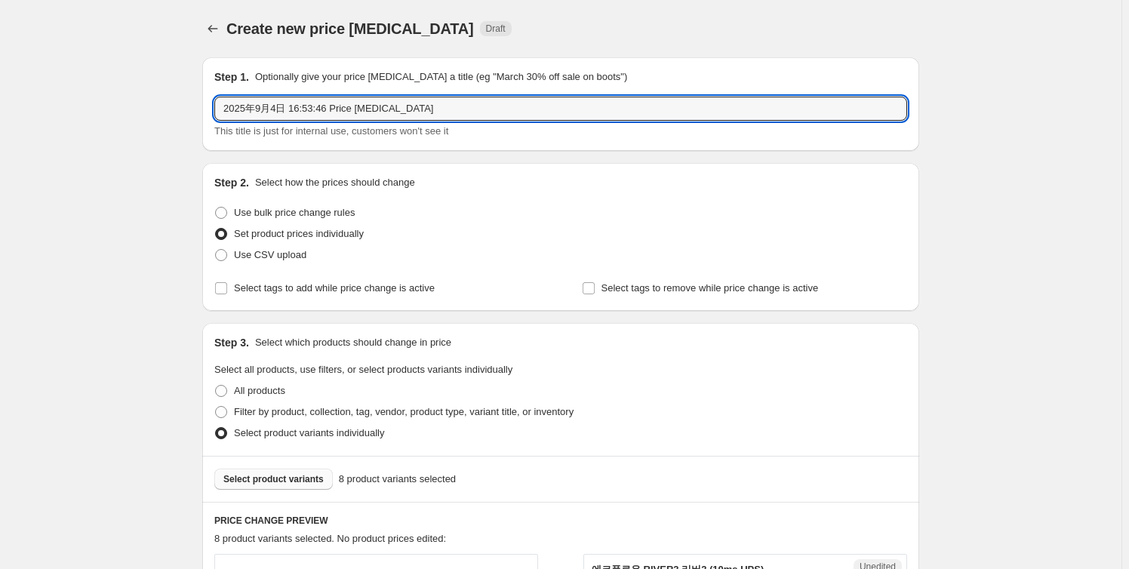 The height and width of the screenshot is (569, 1129). Describe the element at coordinates (294, 212) in the screenshot. I see `span: Use bulk price change rules` at that location.